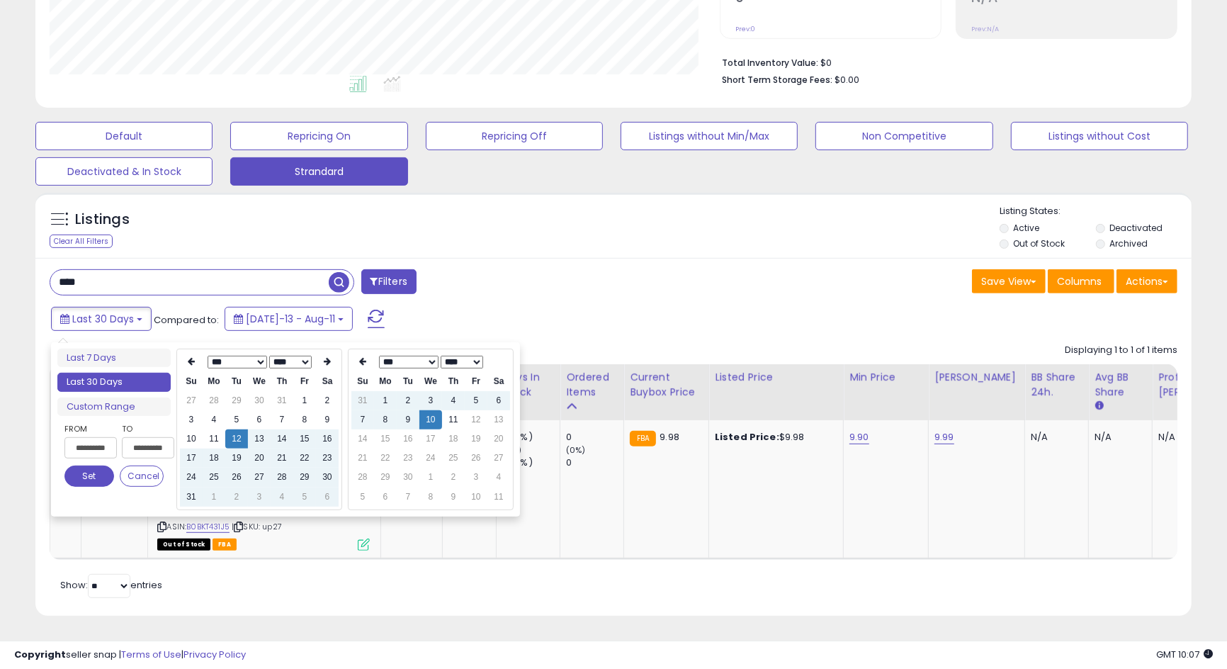  What do you see at coordinates (643, 439) in the screenshot?
I see `small: FBA` at bounding box center [643, 439].